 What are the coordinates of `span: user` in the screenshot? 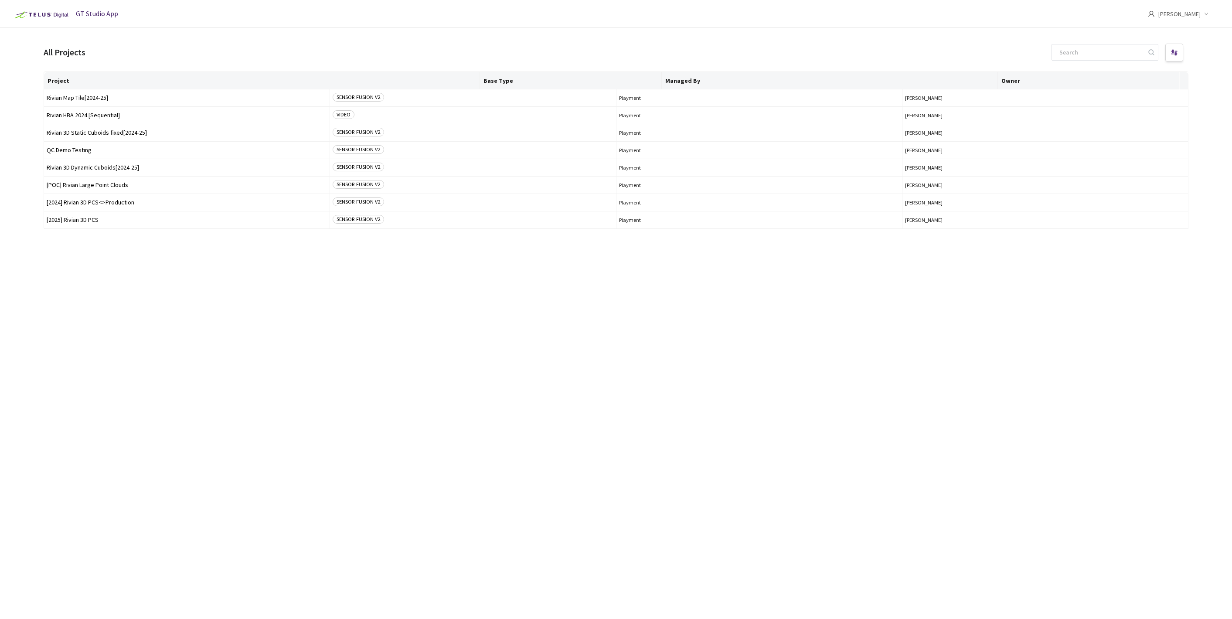 It's located at (1151, 14).